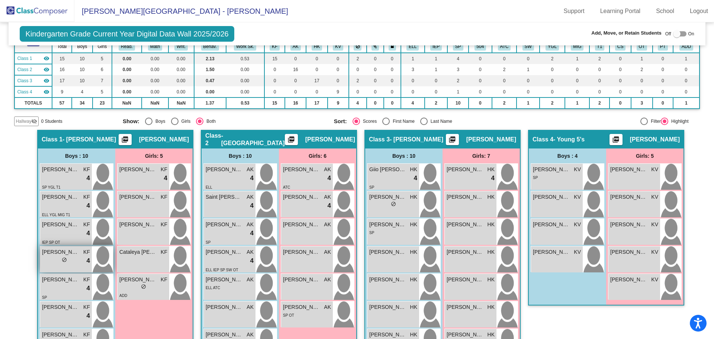 Image resolution: width=714 pixels, height=339 pixels. Describe the element at coordinates (318, 156) in the screenshot. I see `div: Girls: 6` at that location.